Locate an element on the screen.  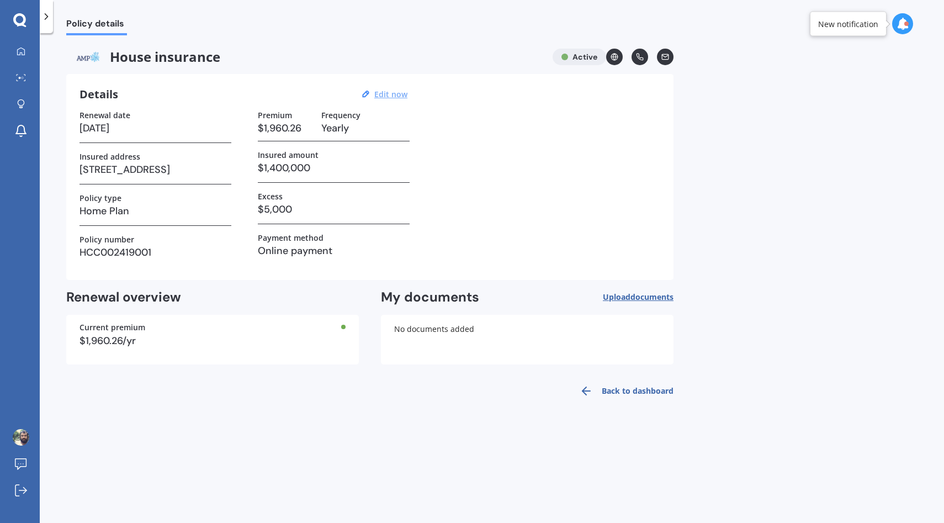
h3: Home Plan is located at coordinates (155, 211).